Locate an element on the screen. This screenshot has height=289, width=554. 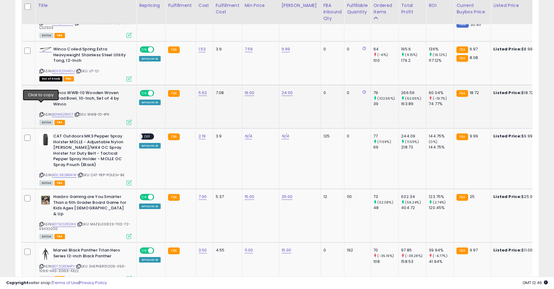
strong: Copyright is located at coordinates (17, 283).